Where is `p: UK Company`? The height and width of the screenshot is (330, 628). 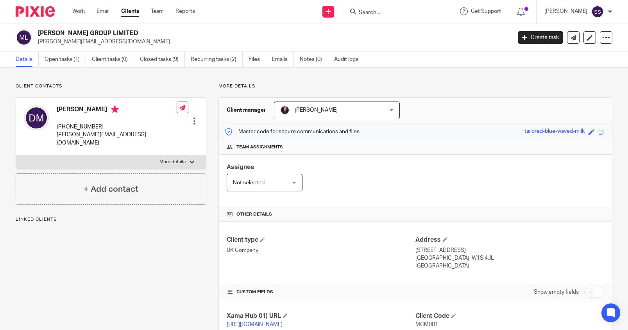 p: UK Company is located at coordinates (321, 250).